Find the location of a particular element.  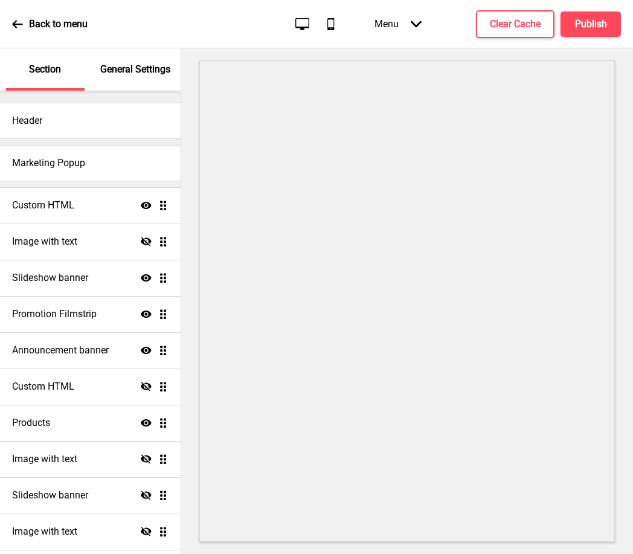

p: Section is located at coordinates (45, 69).